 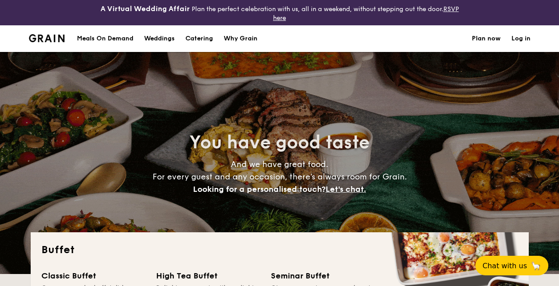 What do you see at coordinates (323, 276) in the screenshot?
I see `div: Seminar Buffet` at bounding box center [323, 276].